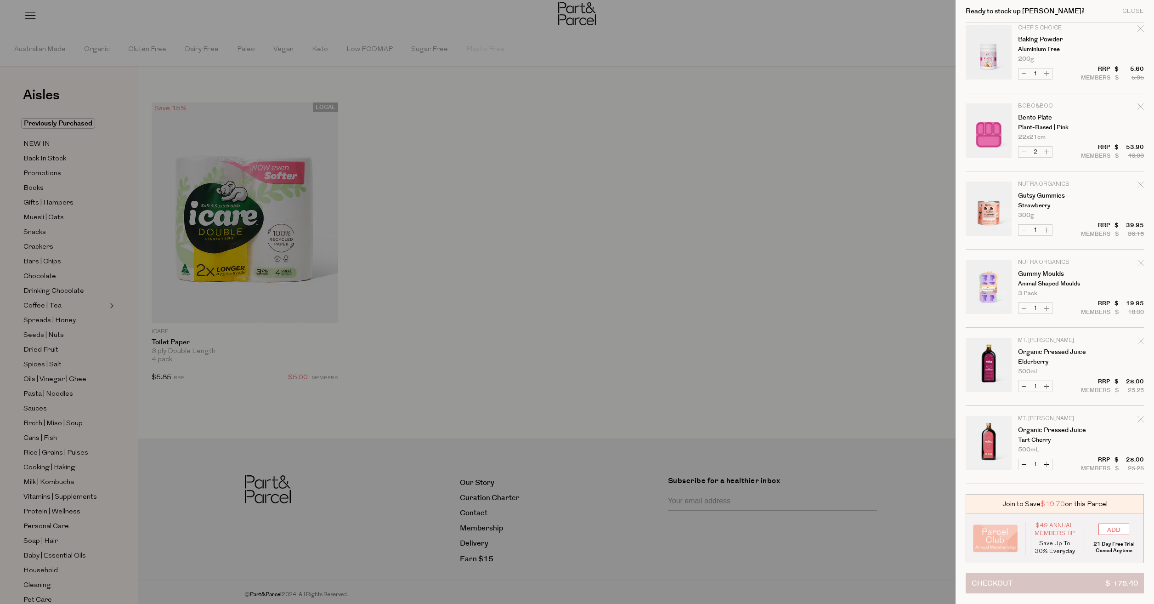  Describe the element at coordinates (1054, 196) in the screenshot. I see `a: Gutsy Gummies` at that location.